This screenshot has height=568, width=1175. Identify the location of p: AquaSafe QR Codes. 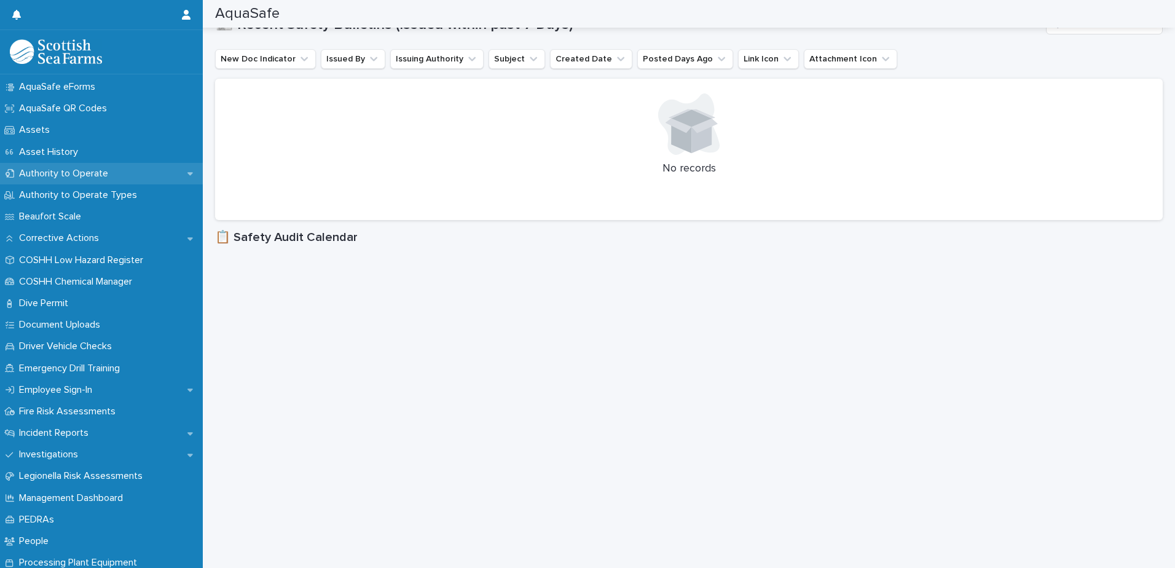
(65, 108).